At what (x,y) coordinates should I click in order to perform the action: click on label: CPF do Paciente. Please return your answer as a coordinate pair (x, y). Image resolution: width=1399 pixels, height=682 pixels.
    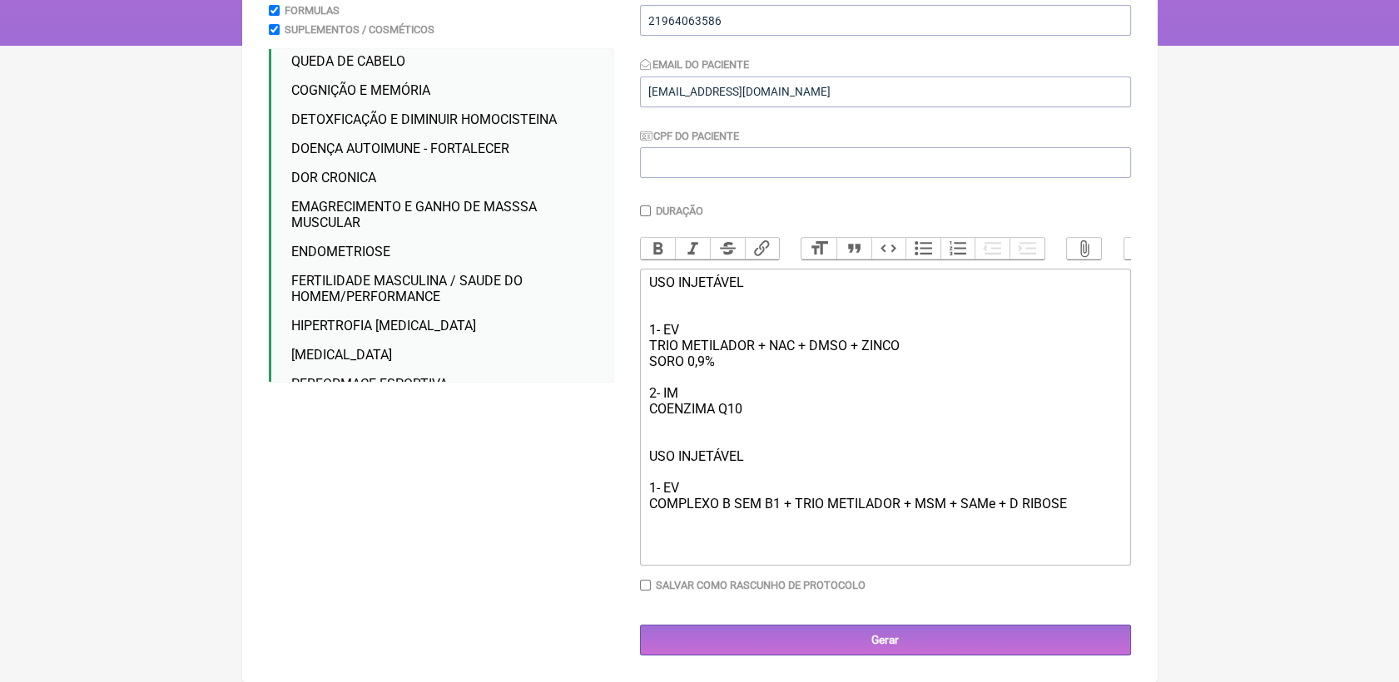
    Looking at the image, I should click on (690, 136).